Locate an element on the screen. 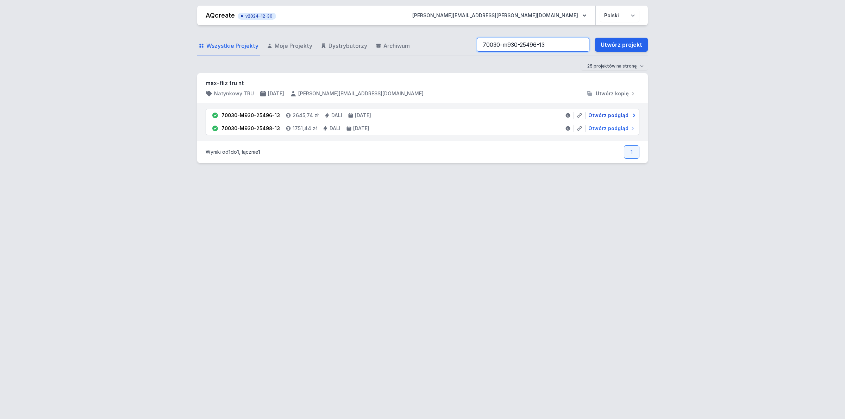 The image size is (845, 419). span: Wszystkie Projekty is located at coordinates (232, 46).